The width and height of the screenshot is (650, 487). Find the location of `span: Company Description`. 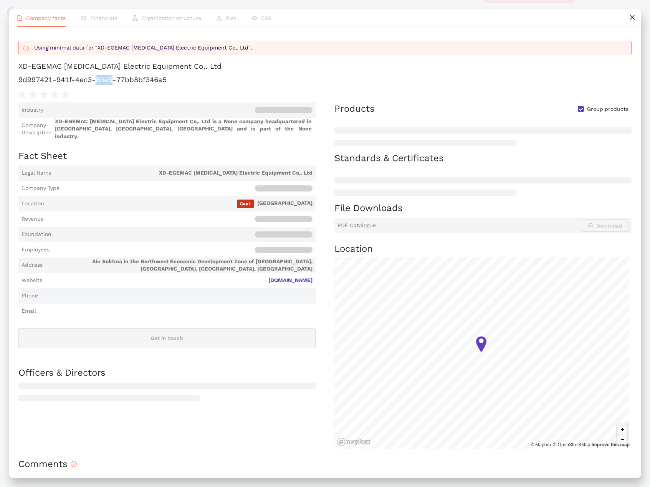

span: Company Description is located at coordinates (36, 129).